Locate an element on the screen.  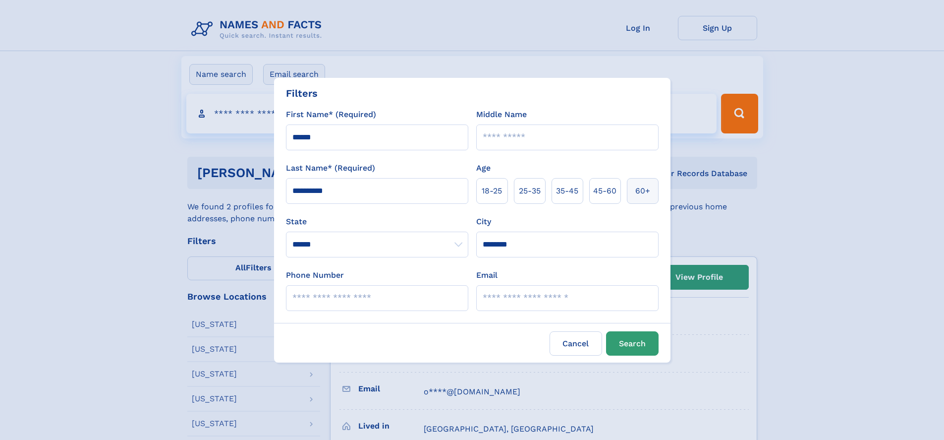
label: City is located at coordinates (484, 221).